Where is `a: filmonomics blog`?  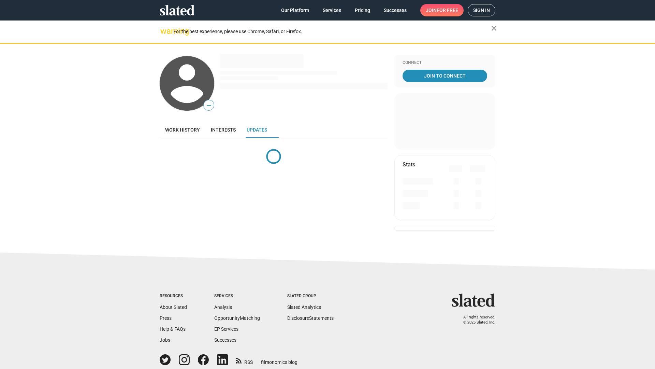 a: filmonomics blog is located at coordinates (279, 359).